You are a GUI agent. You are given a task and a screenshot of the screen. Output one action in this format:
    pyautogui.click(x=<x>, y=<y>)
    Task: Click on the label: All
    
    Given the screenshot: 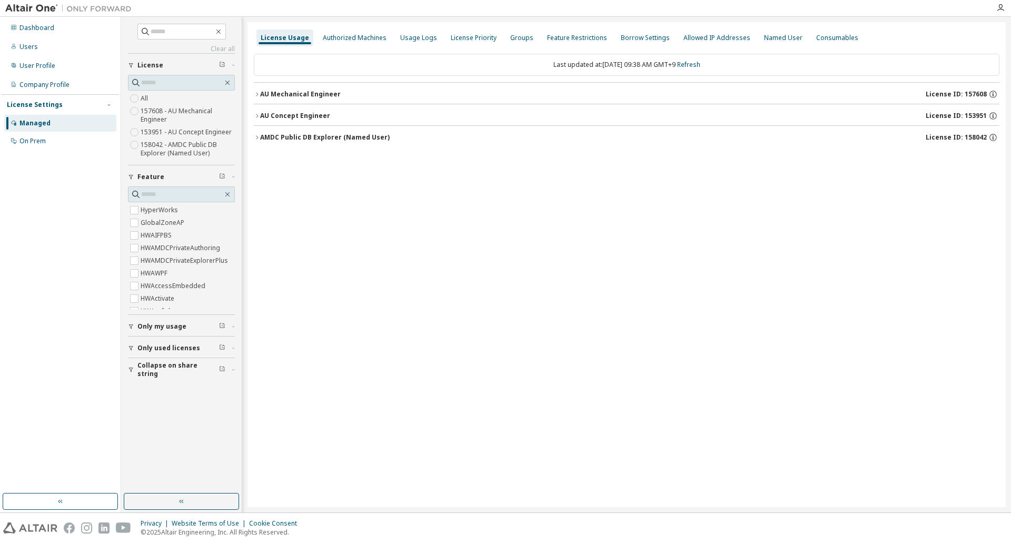 What is the action you would take?
    pyautogui.click(x=145, y=99)
    